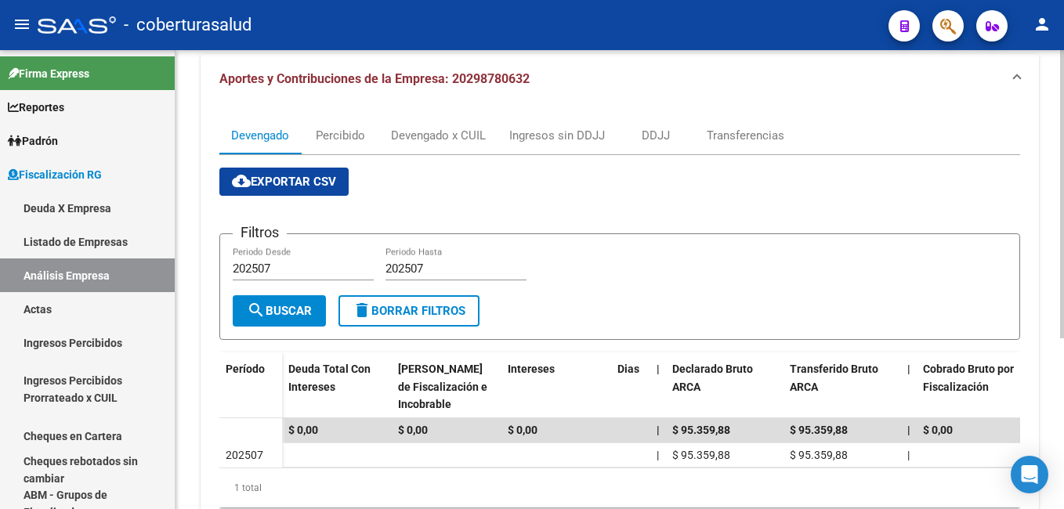  I want to click on div: Devengado, so click(260, 136).